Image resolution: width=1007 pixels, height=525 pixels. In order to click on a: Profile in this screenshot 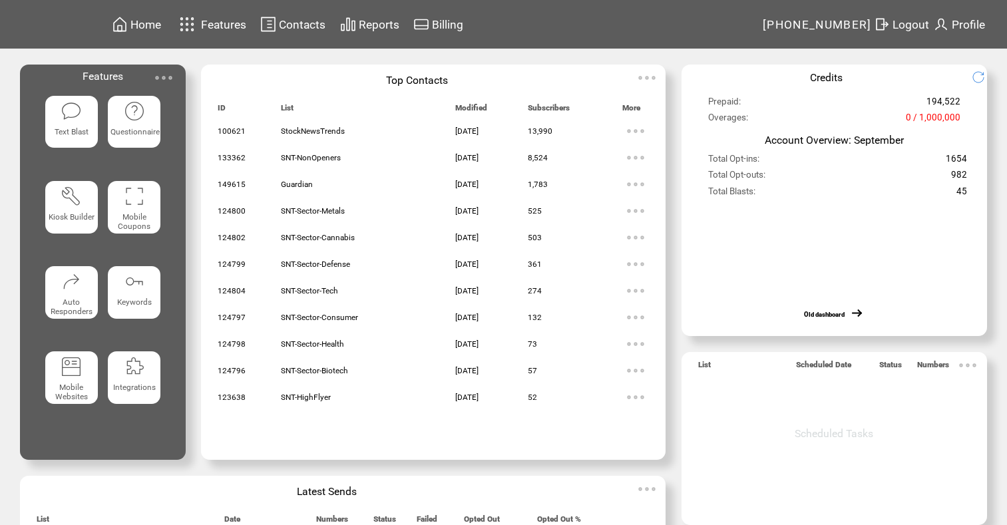, I will do `click(959, 24)`.